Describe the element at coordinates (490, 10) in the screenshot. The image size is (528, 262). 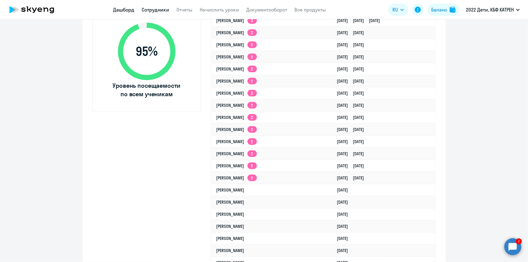
I see `p: 2022 Дети, КБФ КАТРЕН` at that location.